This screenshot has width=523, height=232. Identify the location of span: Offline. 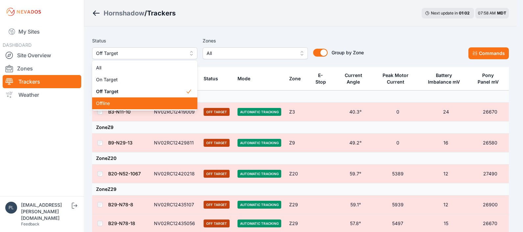
(141, 103).